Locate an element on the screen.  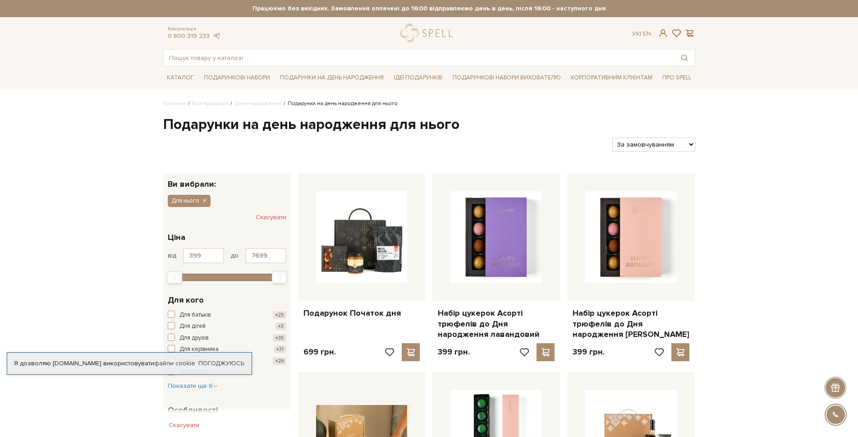
span: Для керівника is located at coordinates (199, 349).